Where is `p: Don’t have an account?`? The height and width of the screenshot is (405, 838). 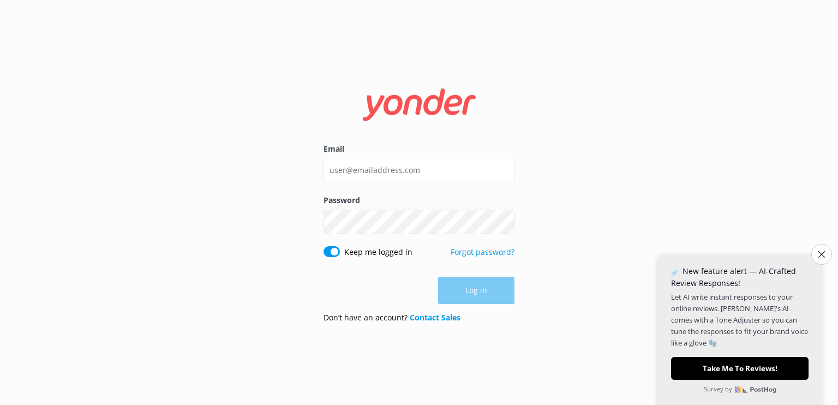
p: Don’t have an account? is located at coordinates (392, 318).